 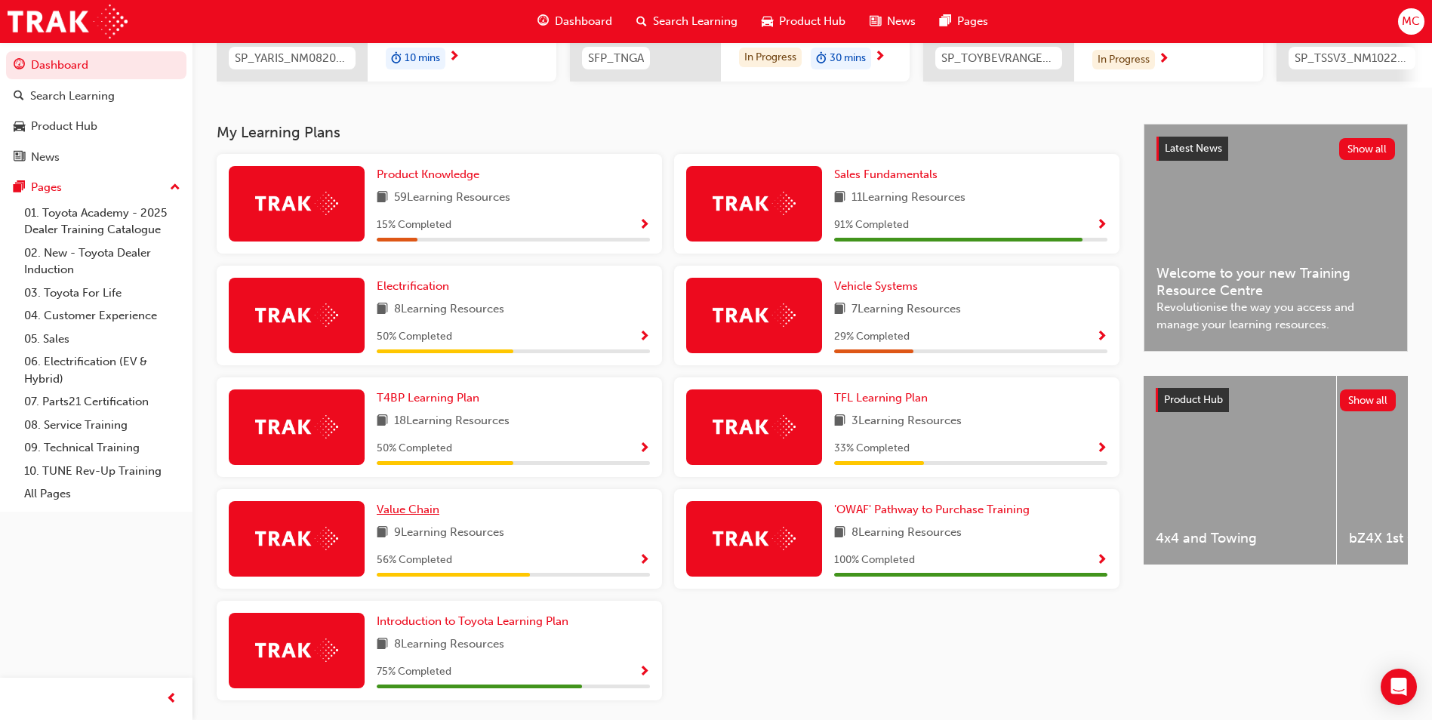 What do you see at coordinates (886, 174) in the screenshot?
I see `span: Sales Fundamentals` at bounding box center [886, 174].